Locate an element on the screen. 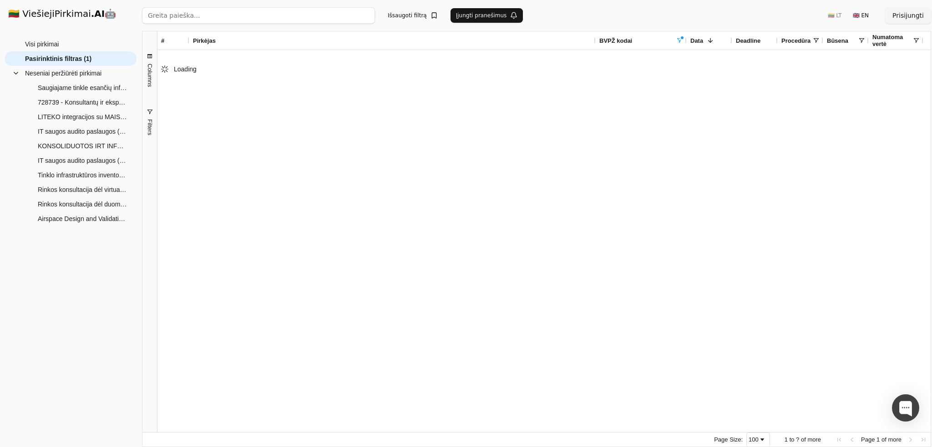 Image resolution: width=932 pixels, height=447 pixels. button: Išsaugoti filtrą is located at coordinates (413, 15).